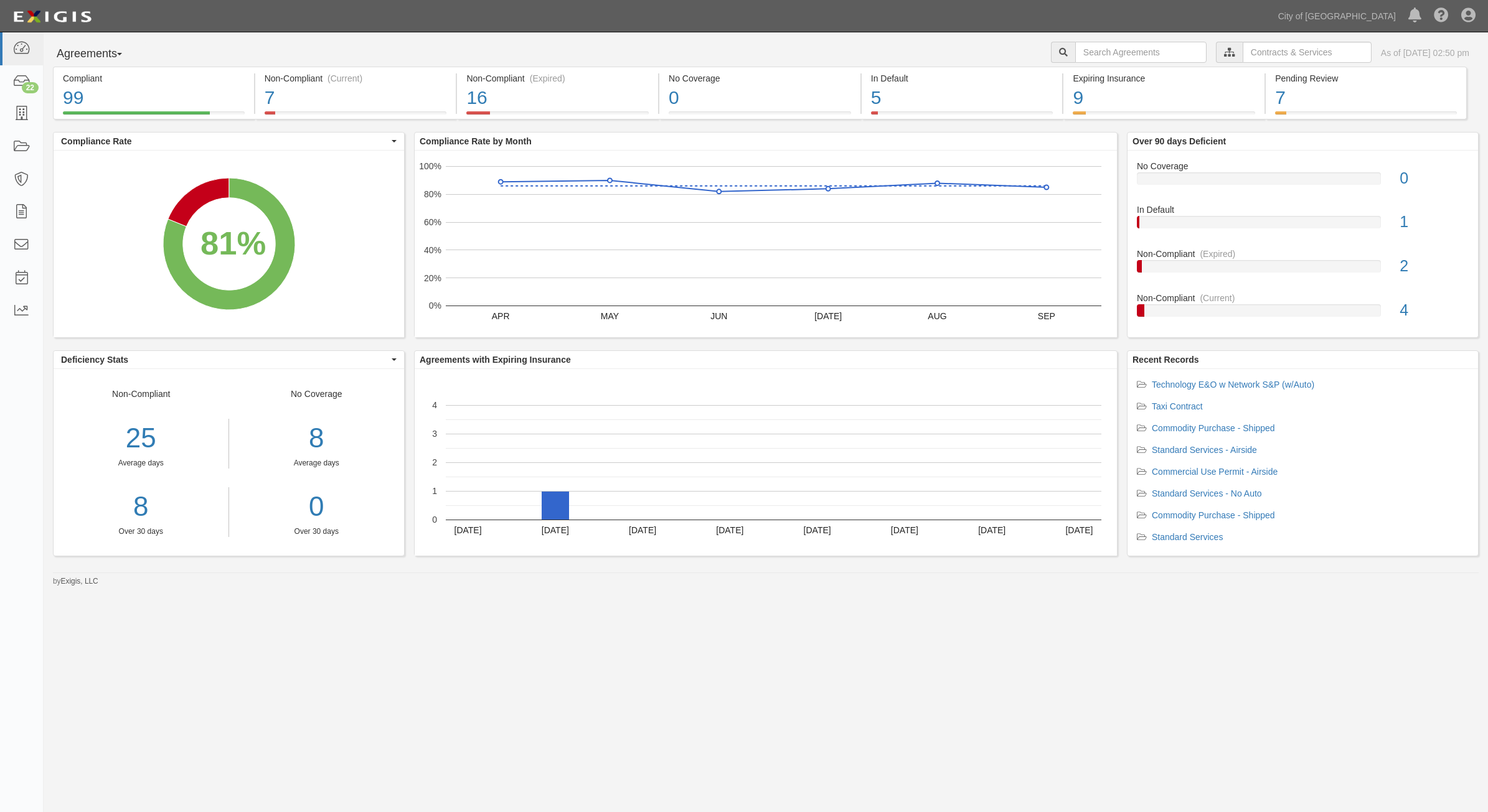 The width and height of the screenshot is (1488, 812). Describe the element at coordinates (435, 490) in the screenshot. I see `text: 1` at that location.